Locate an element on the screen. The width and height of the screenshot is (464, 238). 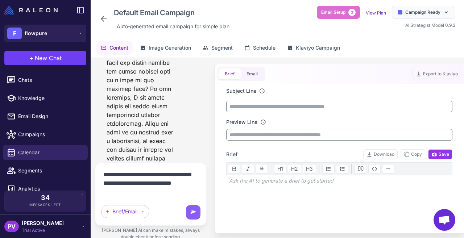
span: Email Design is located at coordinates (50, 116).